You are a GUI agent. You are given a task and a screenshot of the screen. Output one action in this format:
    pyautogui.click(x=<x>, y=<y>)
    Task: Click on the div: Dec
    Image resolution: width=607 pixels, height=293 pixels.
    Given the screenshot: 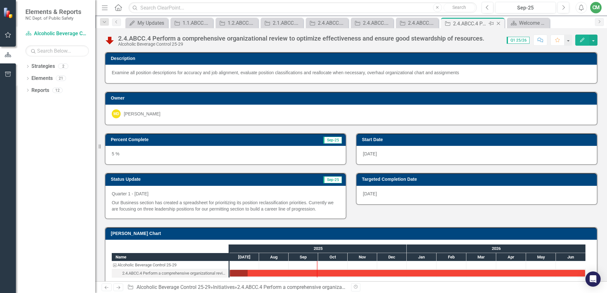 What is the action you would take?
    pyautogui.click(x=392, y=258)
    